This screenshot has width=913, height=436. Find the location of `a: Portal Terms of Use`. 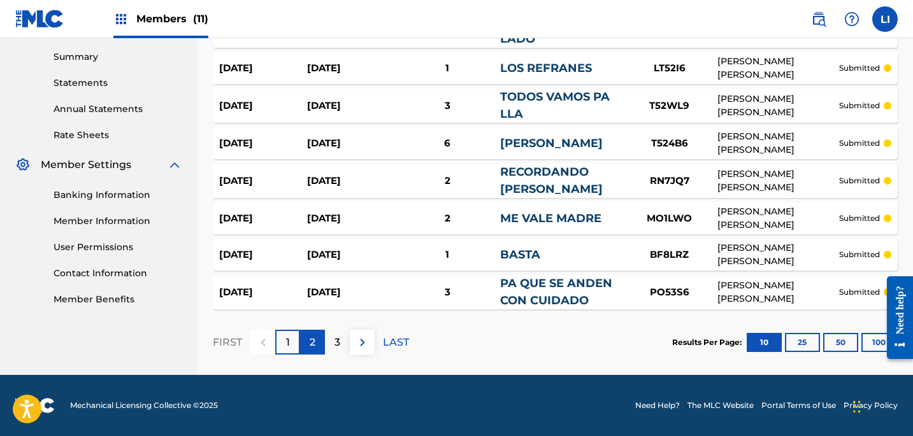

a: Portal Terms of Use is located at coordinates (798, 406).